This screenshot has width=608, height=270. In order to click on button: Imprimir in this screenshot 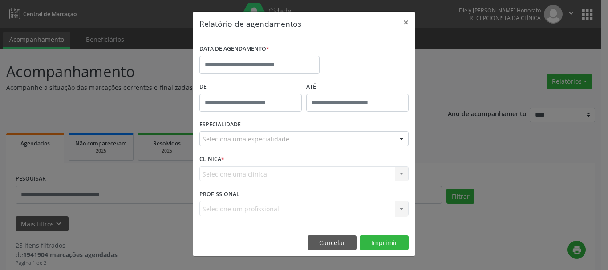, I will do `click(384, 243)`.